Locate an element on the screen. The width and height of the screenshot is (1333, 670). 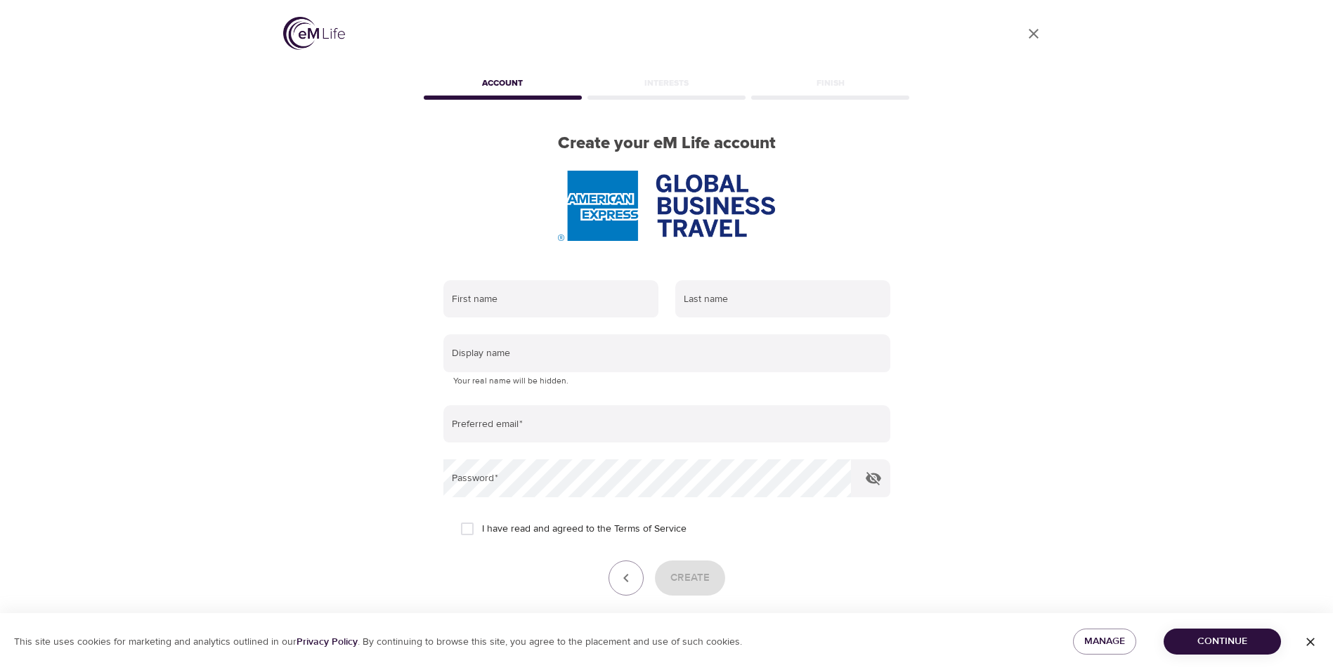
button: Continue is located at coordinates (1222, 641).